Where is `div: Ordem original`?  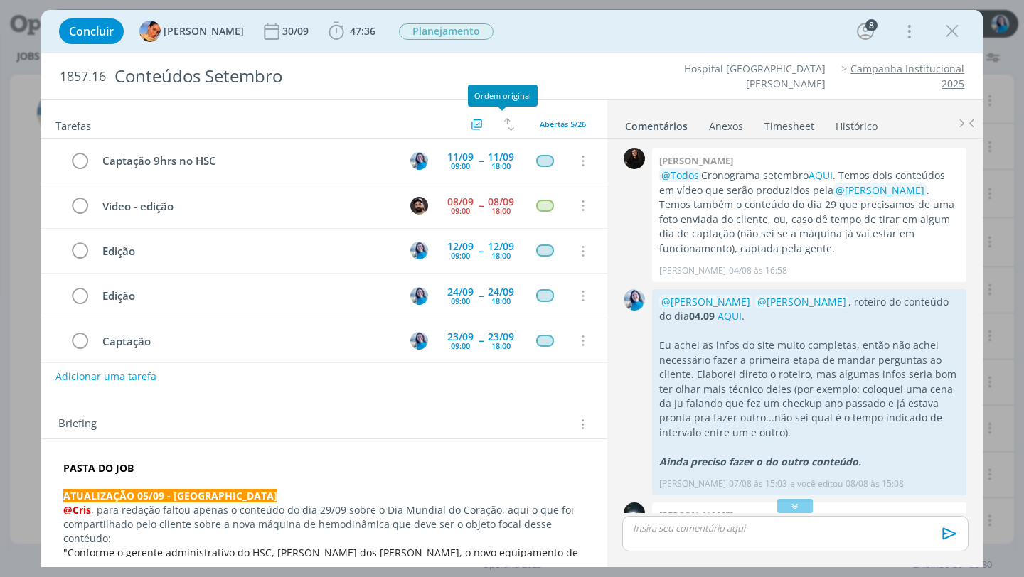 div: Ordem original is located at coordinates (503, 95).